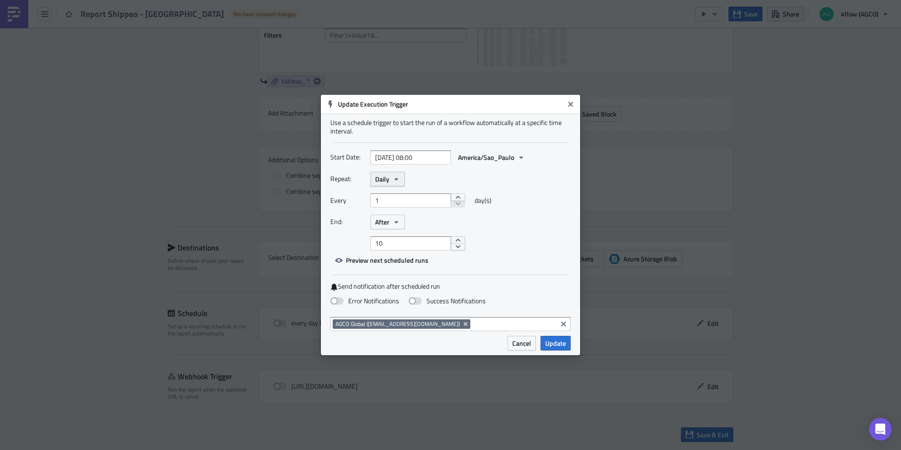  What do you see at coordinates (880, 429) in the screenshot?
I see `div: Open Intercom Messenger` at bounding box center [880, 429].